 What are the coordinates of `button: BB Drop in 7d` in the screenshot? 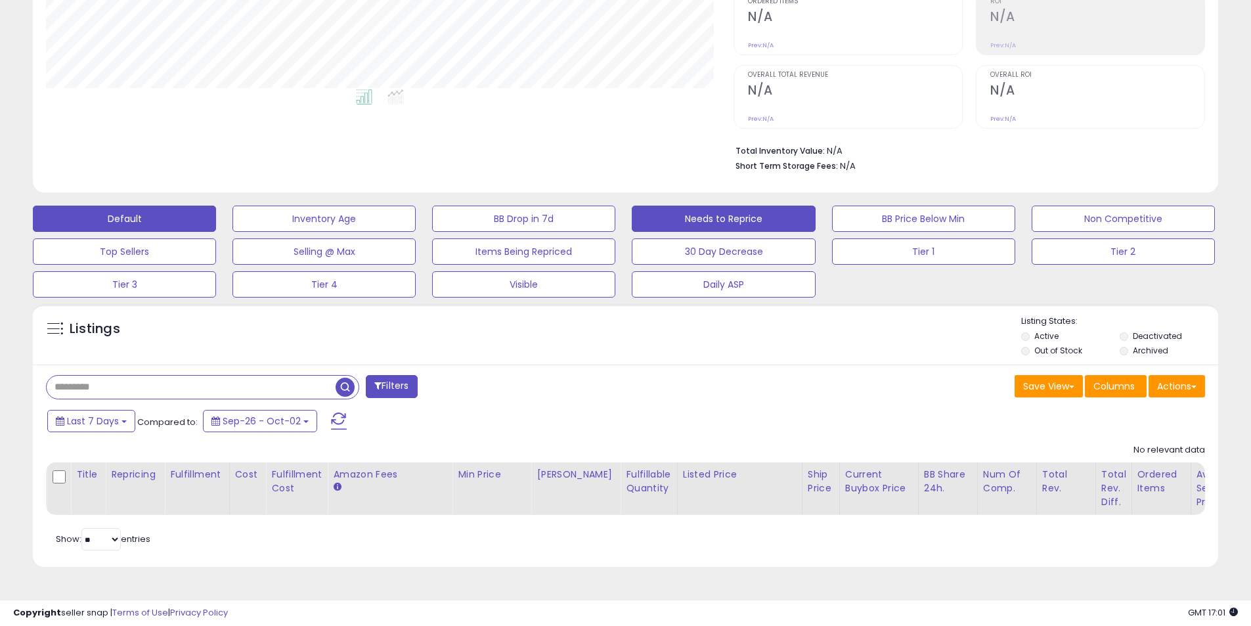 It's located at (523, 219).